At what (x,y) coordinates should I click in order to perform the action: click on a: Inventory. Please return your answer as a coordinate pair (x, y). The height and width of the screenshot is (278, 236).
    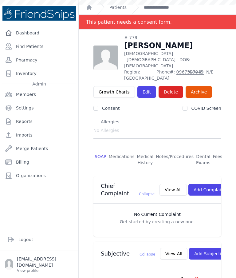
    Looking at the image, I should click on (39, 73).